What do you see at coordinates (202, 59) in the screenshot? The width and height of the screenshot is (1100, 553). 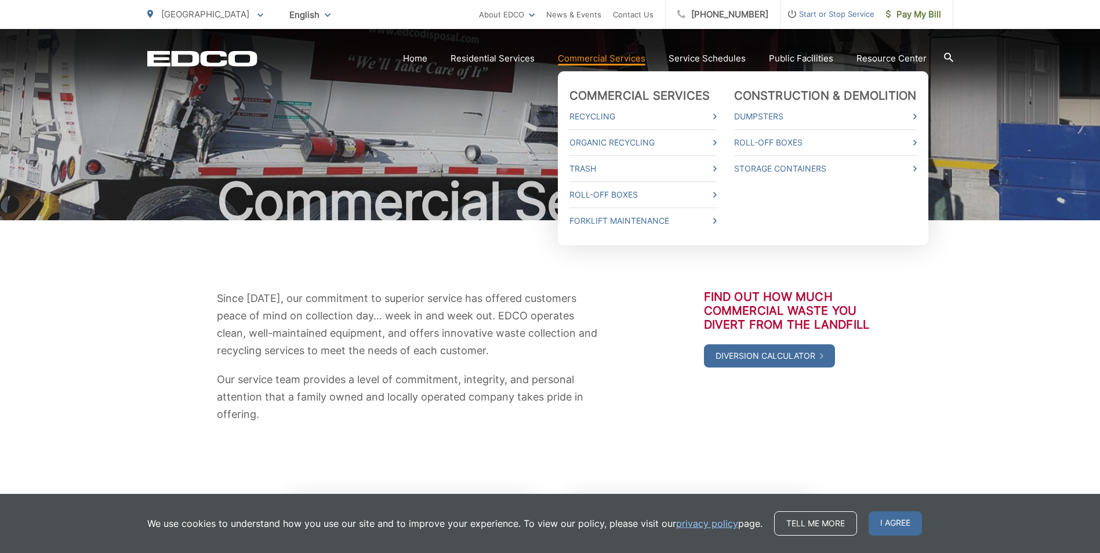 I see `a: EDCD logo. Return to the homepage.` at bounding box center [202, 59].